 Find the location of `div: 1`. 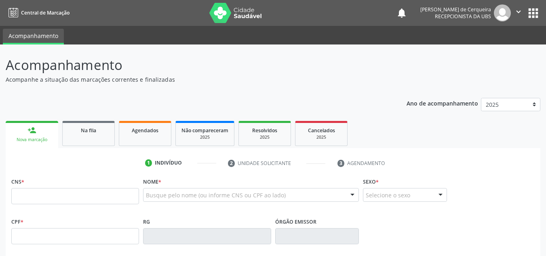

div: 1 is located at coordinates (149, 163).